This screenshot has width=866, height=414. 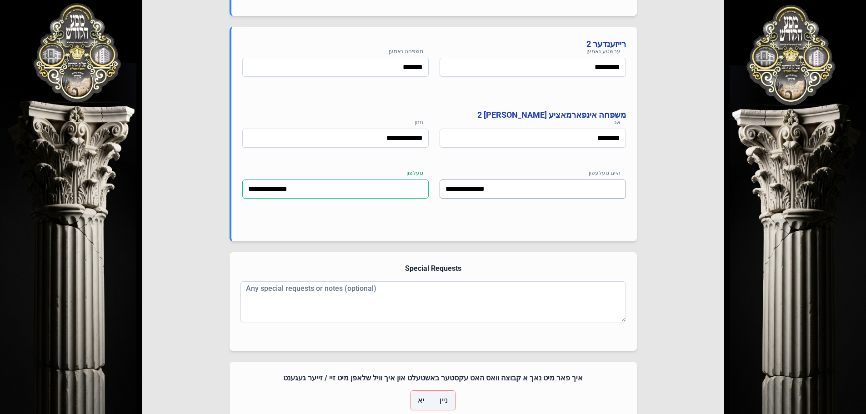 What do you see at coordinates (434, 44) in the screenshot?
I see `h4: רייזענדער 2` at bounding box center [434, 44].